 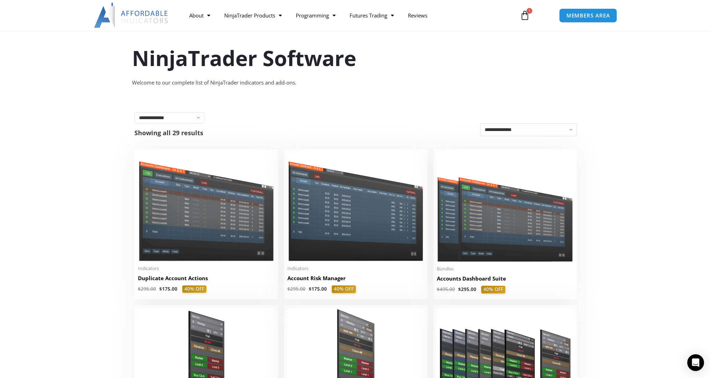 What do you see at coordinates (206, 207) in the screenshot?
I see `img: Duplicate Account Actions` at bounding box center [206, 207].